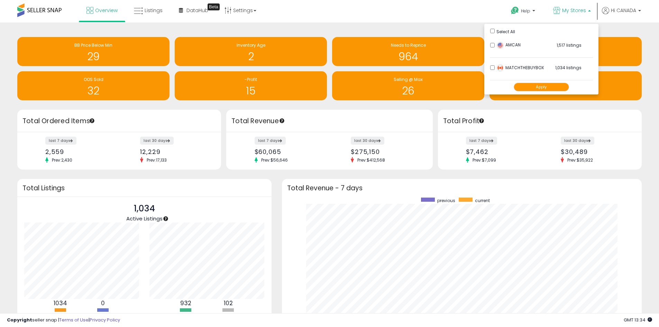  Describe the element at coordinates (515, 10) in the screenshot. I see `i: Get Help` at that location.